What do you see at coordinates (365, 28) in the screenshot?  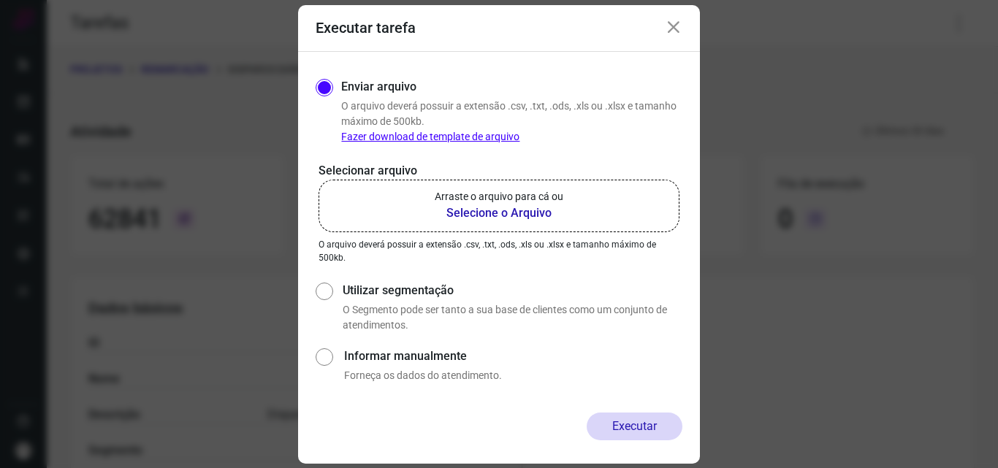 I see `h3: Executar tarefa` at bounding box center [365, 28].